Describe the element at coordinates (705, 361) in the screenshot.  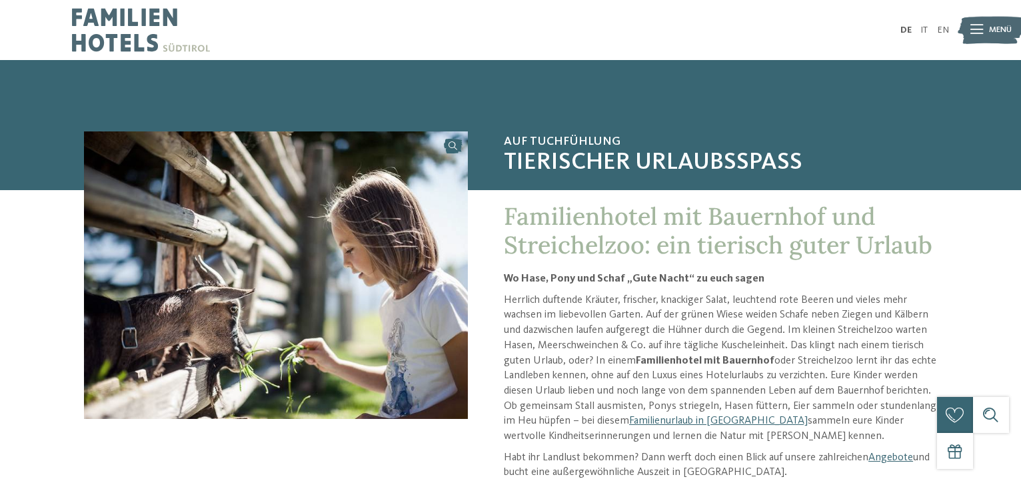
I see `strong: Familienhotel mit Bauernhof` at that location.